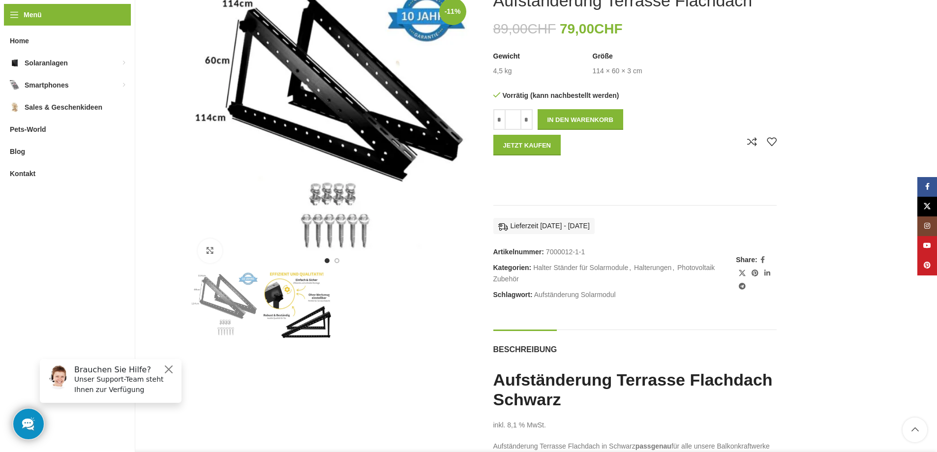  What do you see at coordinates (635, 63) in the screenshot?
I see `table: Produktdetails` at bounding box center [635, 63].